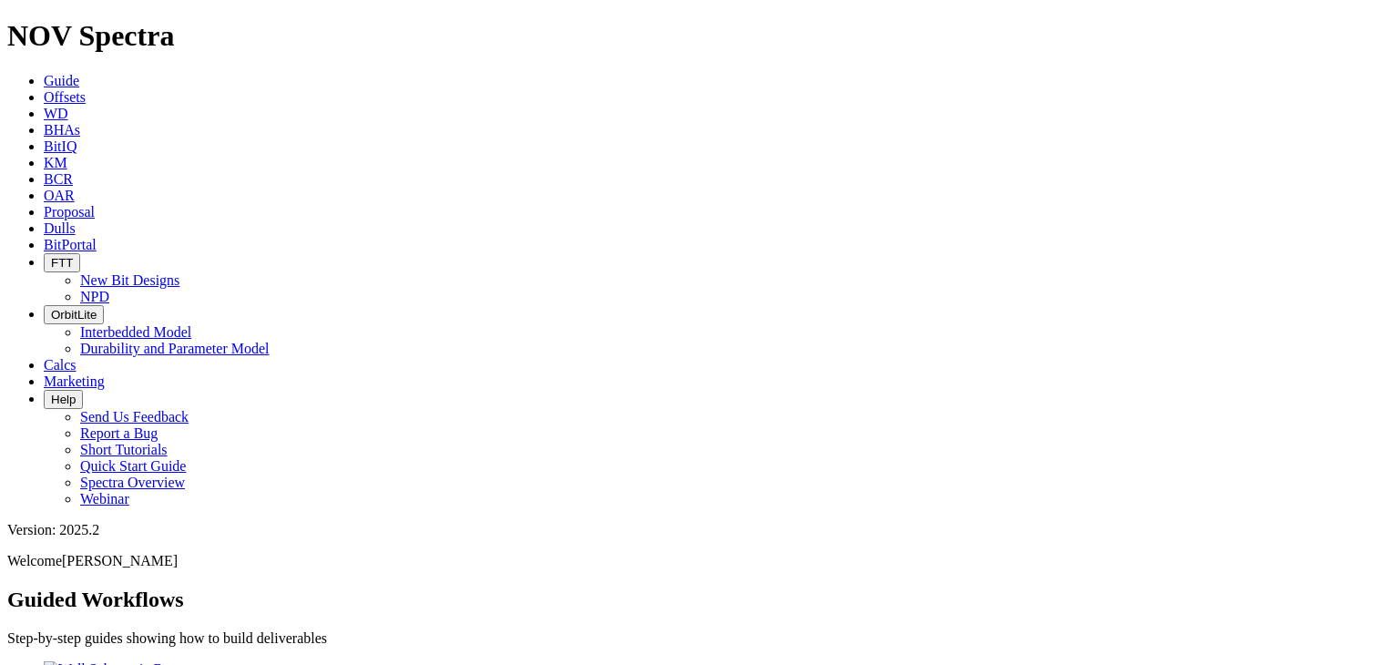  What do you see at coordinates (56, 162) in the screenshot?
I see `span: KM` at bounding box center [56, 162].